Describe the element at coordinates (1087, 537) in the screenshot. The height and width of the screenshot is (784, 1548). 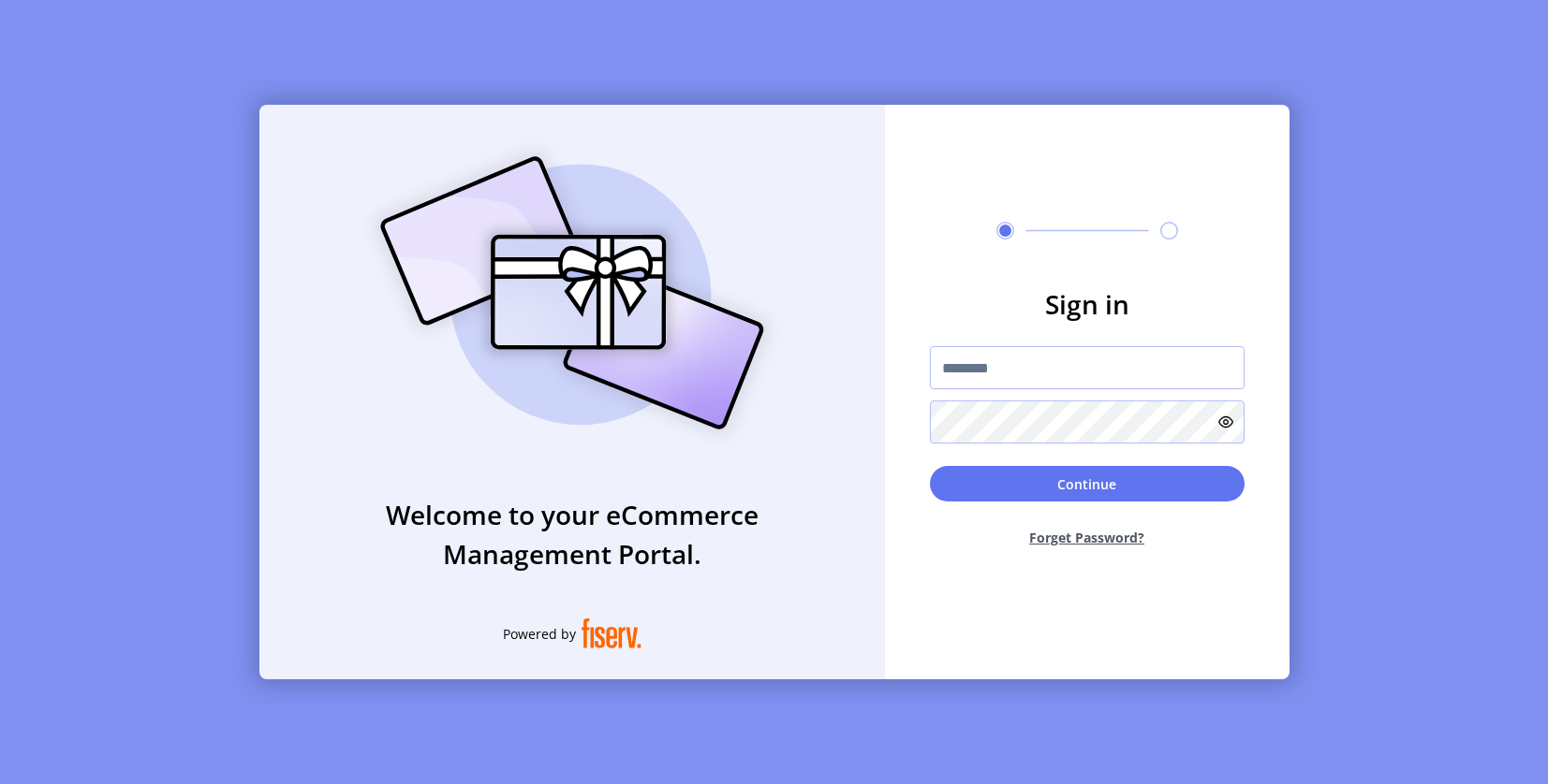
I see `button: Forget Password?` at that location.